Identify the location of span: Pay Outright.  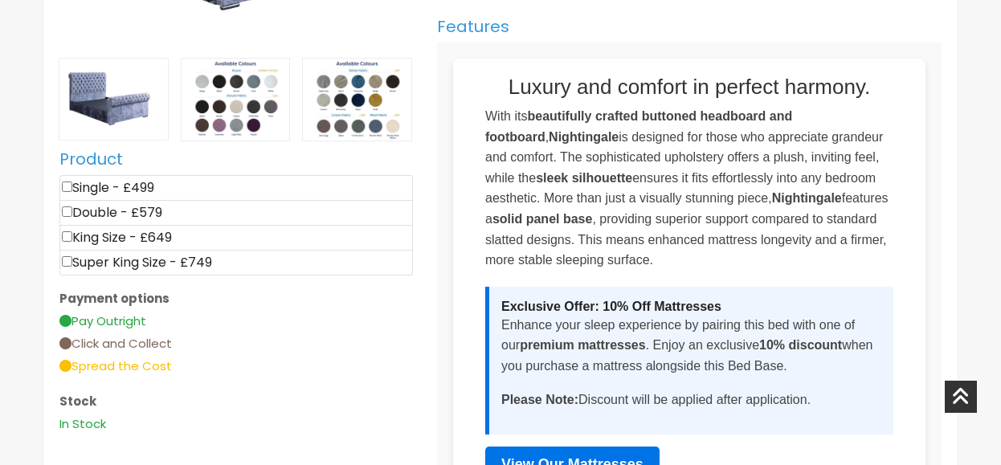
(103, 321).